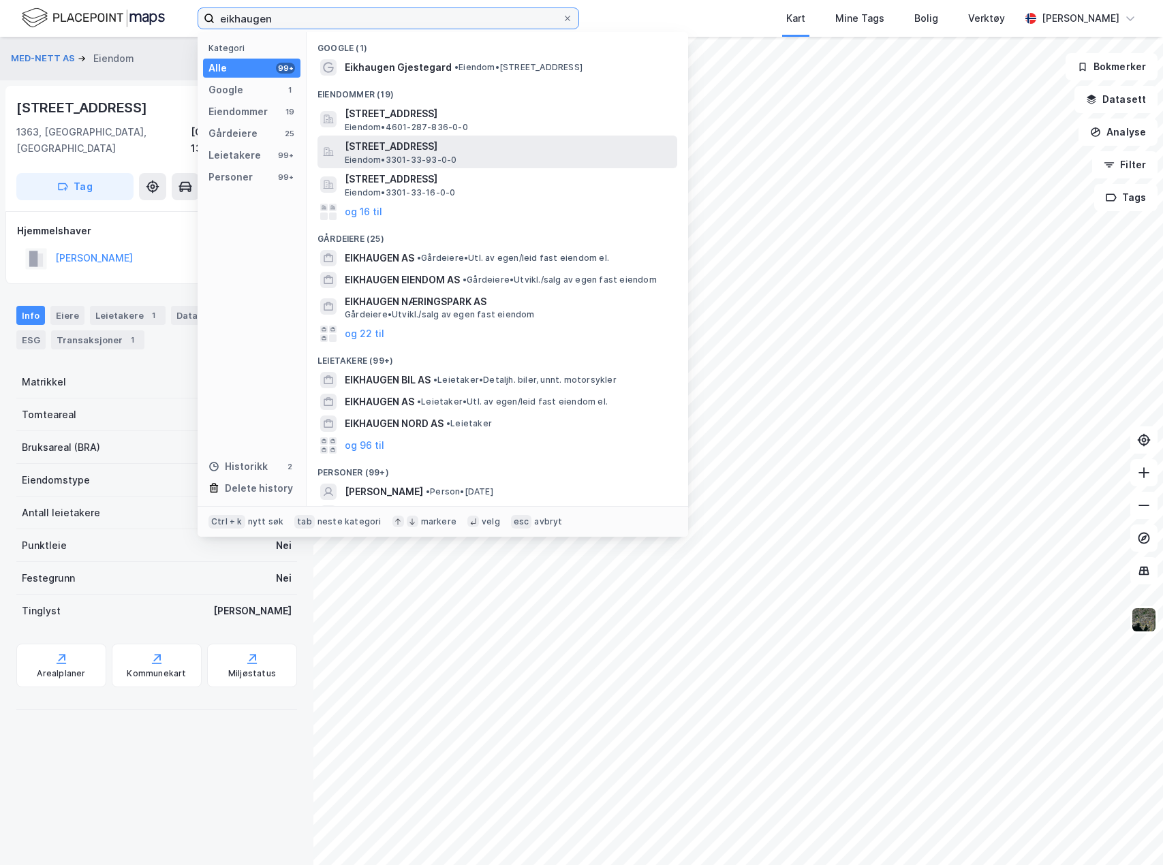 This screenshot has width=1163, height=865. Describe the element at coordinates (289, 112) in the screenshot. I see `div: 19` at that location.